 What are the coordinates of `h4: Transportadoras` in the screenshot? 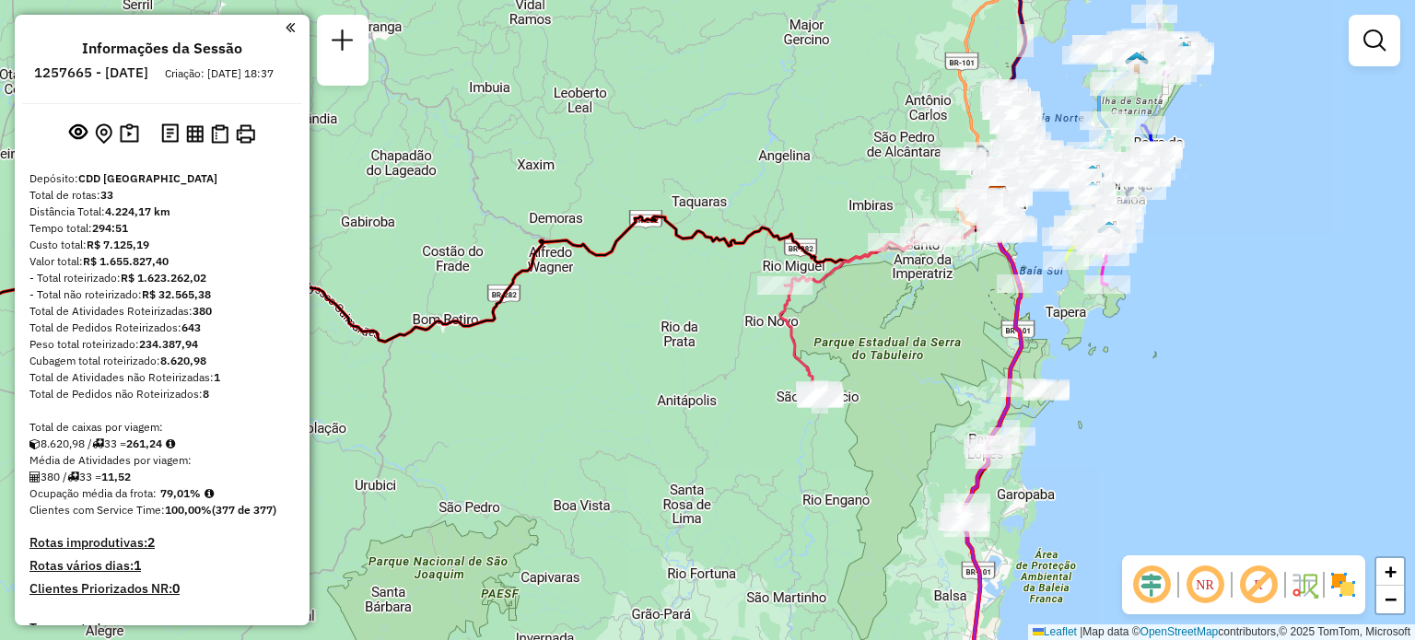 It's located at (162, 628).